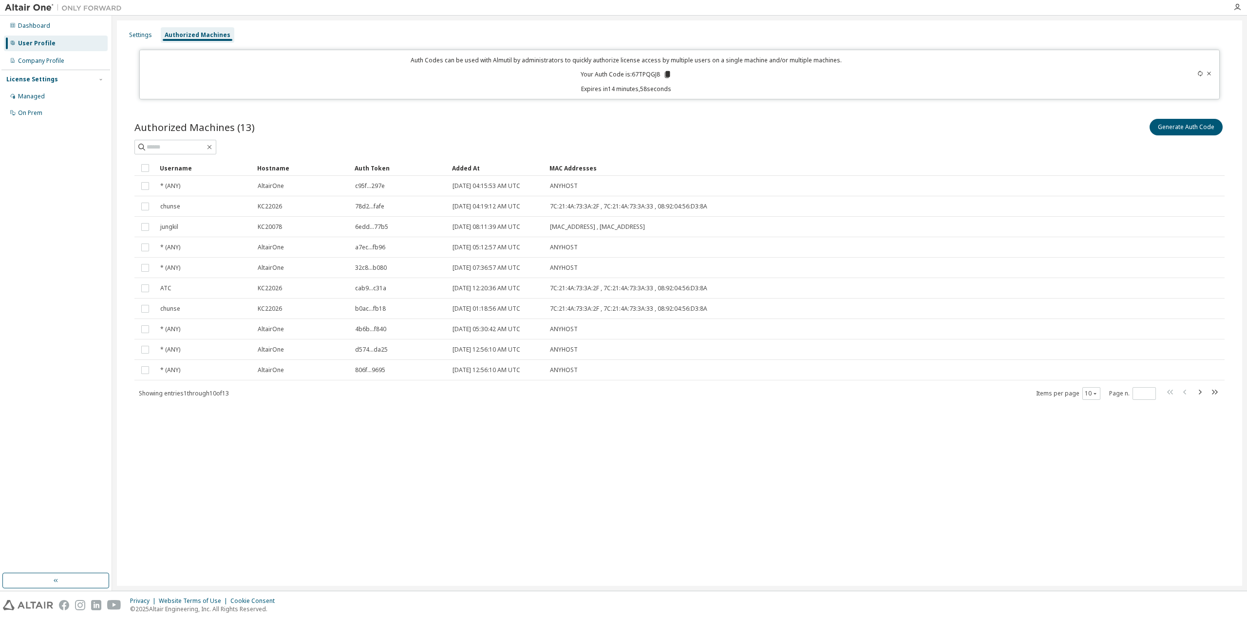 Image resolution: width=1247 pixels, height=619 pixels. Describe the element at coordinates (626, 60) in the screenshot. I see `p: Auth Codes can be used with Almutil by administrators to quickly authorize license access by mult...` at that location.